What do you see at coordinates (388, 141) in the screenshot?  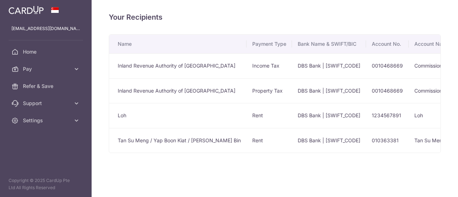 I see `td: 010363381` at bounding box center [388, 141].